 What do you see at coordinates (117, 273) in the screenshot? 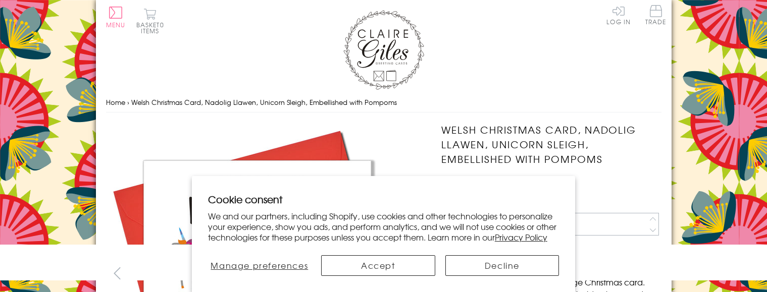
I see `button: prev` at bounding box center [117, 273].